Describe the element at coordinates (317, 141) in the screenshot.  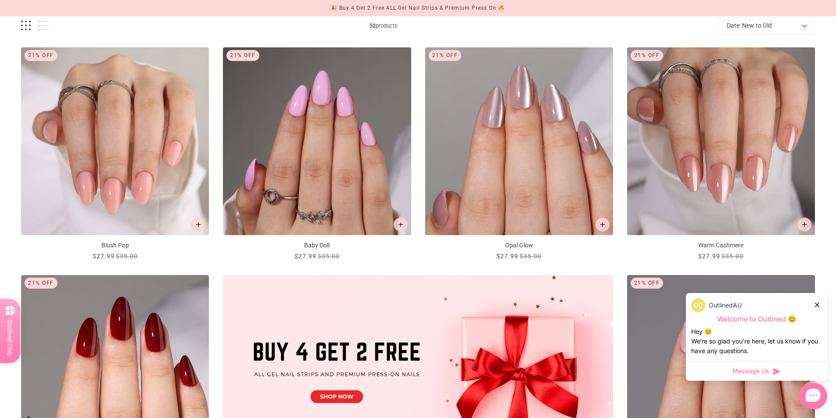
I see `img: baby-doll-press-on-manicure-2_700x.jpg` at that location.